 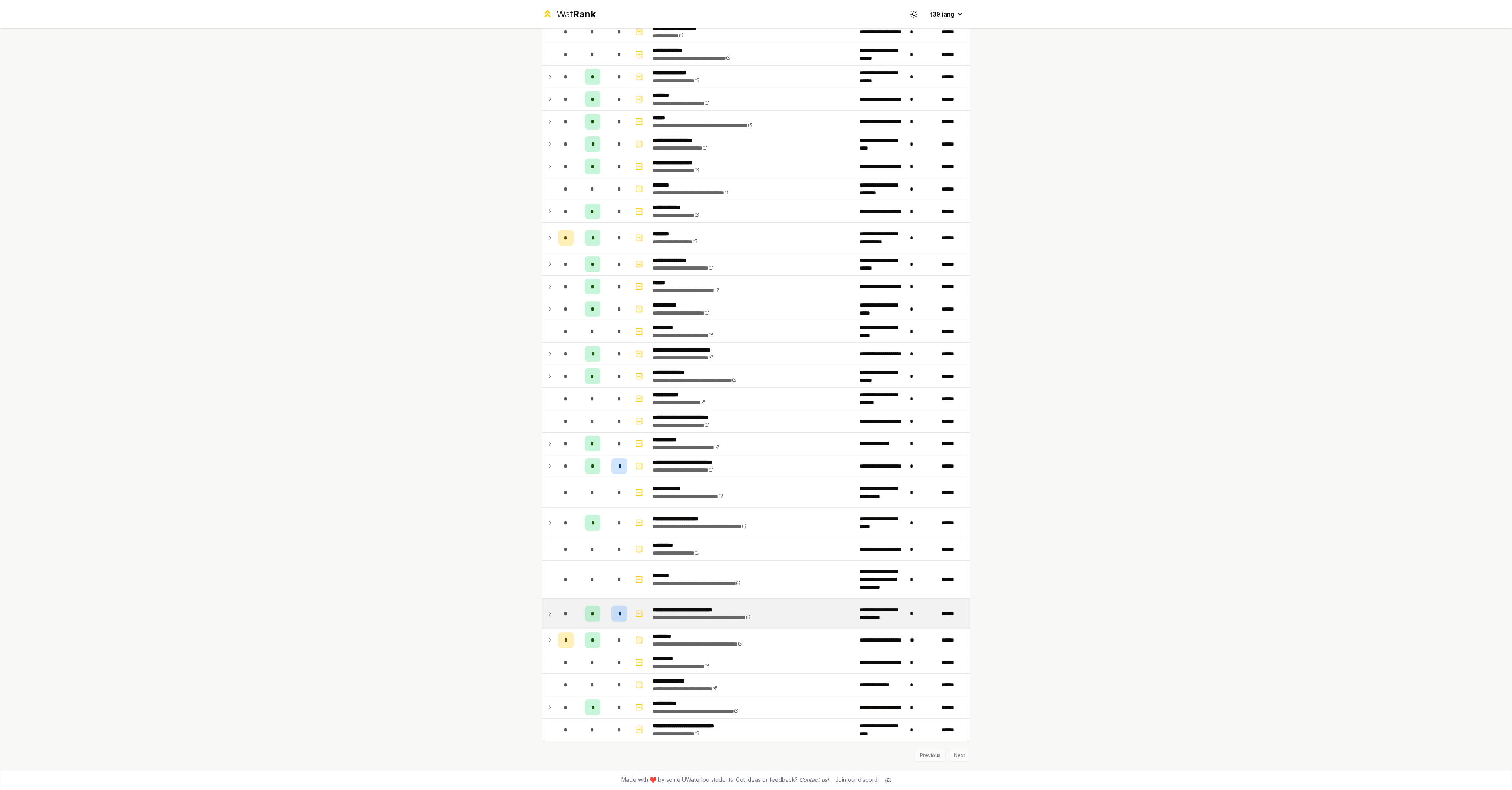 I want to click on div: Wat, so click(x=576, y=14).